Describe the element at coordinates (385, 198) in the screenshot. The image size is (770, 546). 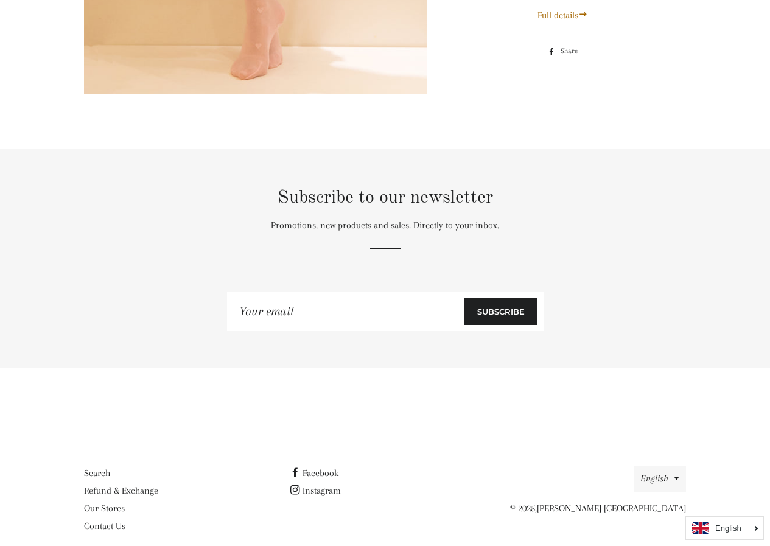
I see `h2: Subscribe to our newsletter` at that location.